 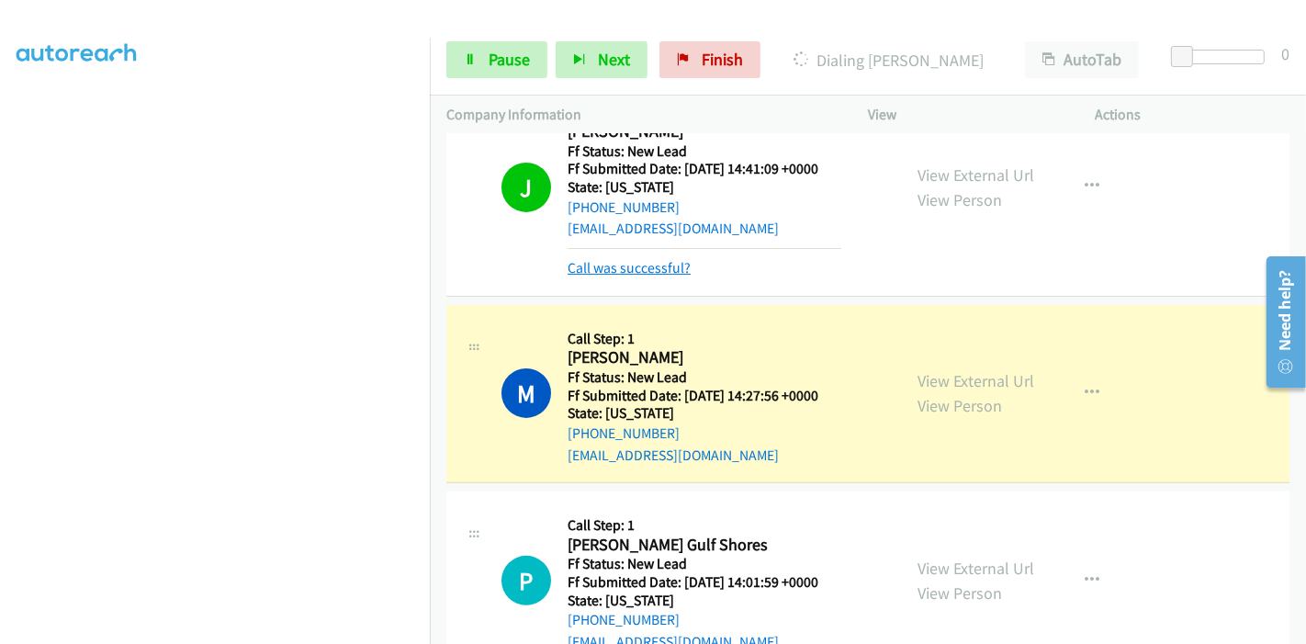 I want to click on div: The call is yet to be attempted, so click(x=526, y=581).